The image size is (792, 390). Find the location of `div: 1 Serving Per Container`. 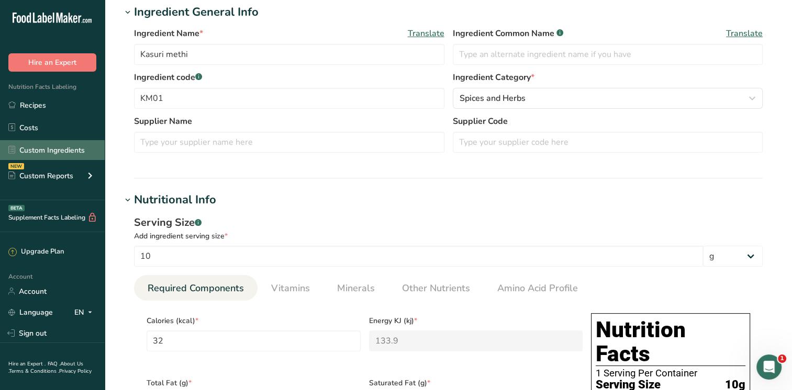

div: 1 Serving Per Container is located at coordinates (671, 374).